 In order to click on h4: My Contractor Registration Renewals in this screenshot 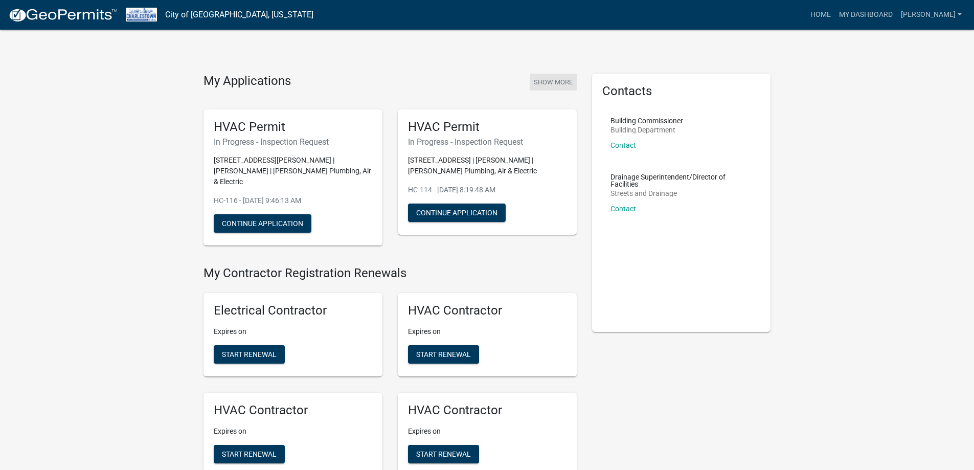, I will do `click(390, 273)`.